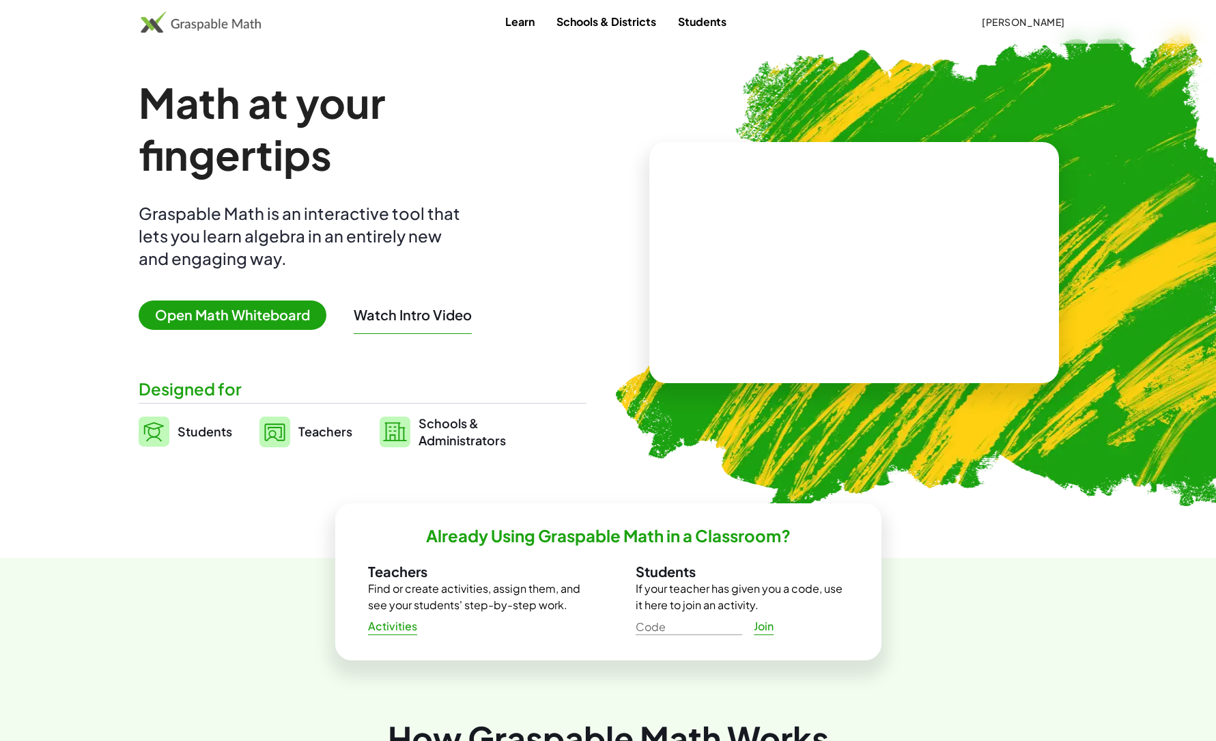 This screenshot has width=1216, height=741. Describe the element at coordinates (356, 128) in the screenshot. I see `h1: Math at your fingertips` at that location.